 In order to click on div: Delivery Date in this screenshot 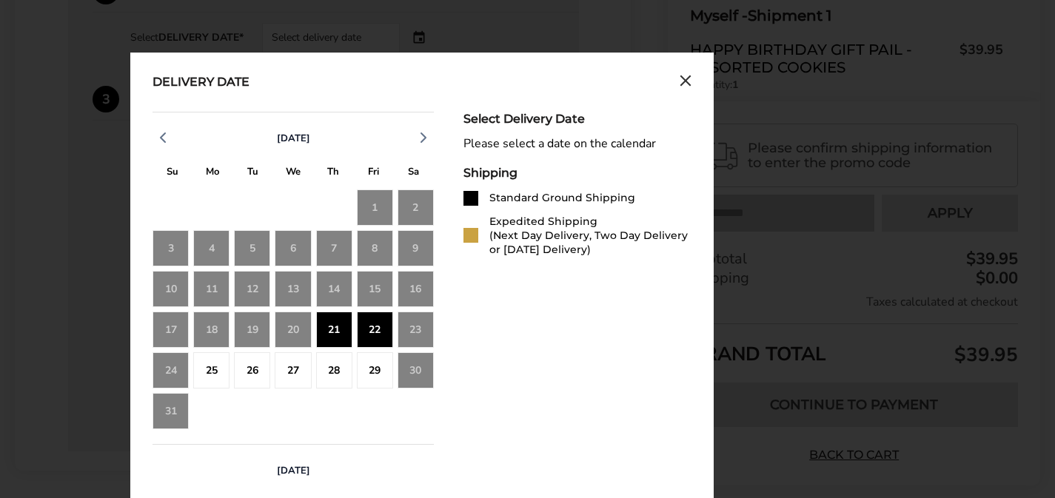, I will do `click(201, 83)`.